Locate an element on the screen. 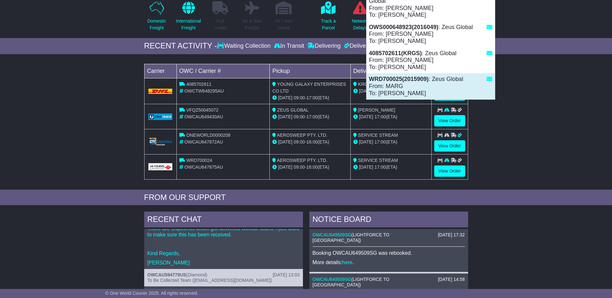  p: Air & Sea Freight is located at coordinates (252, 25).